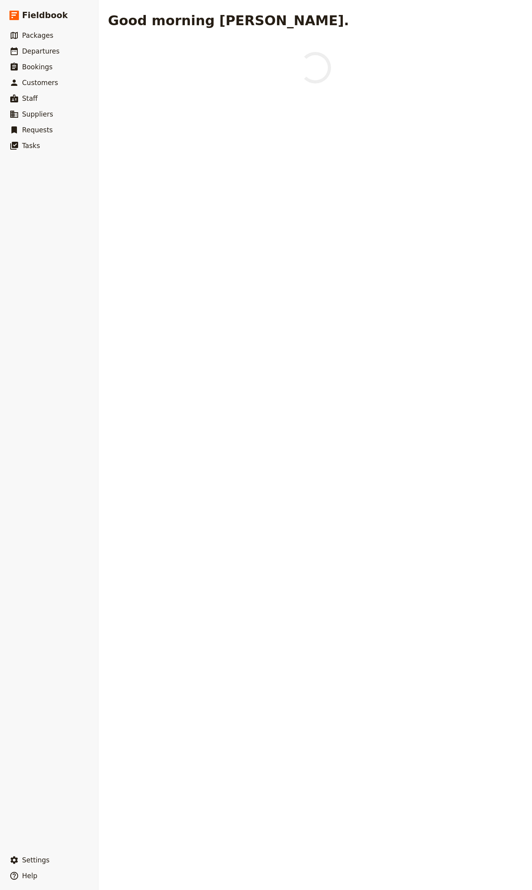  Describe the element at coordinates (30, 876) in the screenshot. I see `span: Help` at that location.